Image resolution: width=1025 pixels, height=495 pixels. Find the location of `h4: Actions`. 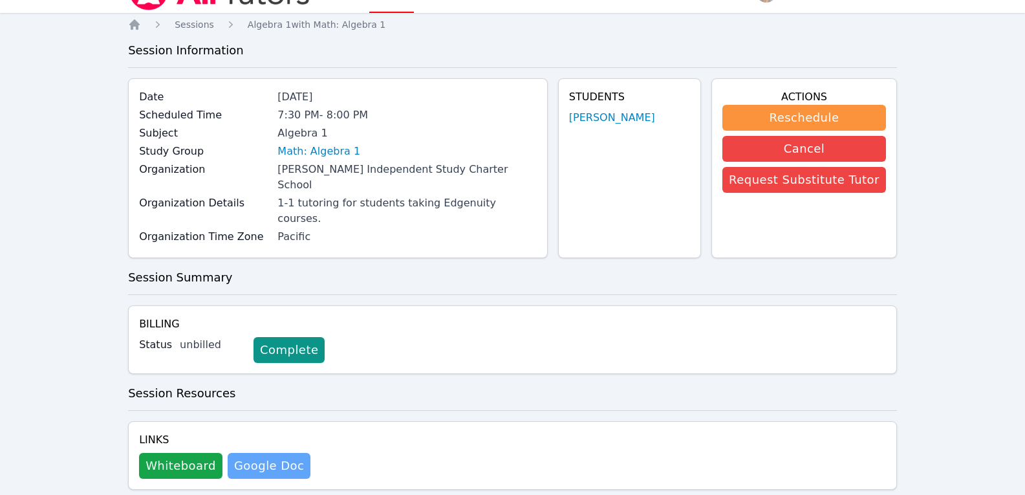

h4: Actions is located at coordinates (804, 97).